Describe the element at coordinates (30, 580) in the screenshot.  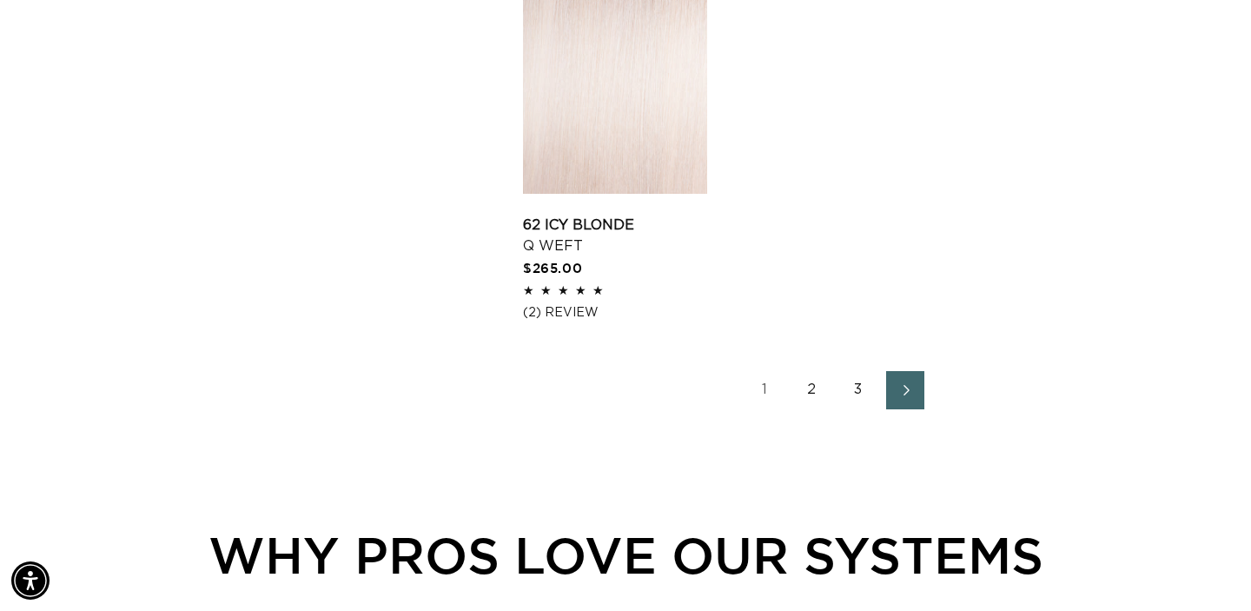
I see `div: Accessibility Menu` at that location.